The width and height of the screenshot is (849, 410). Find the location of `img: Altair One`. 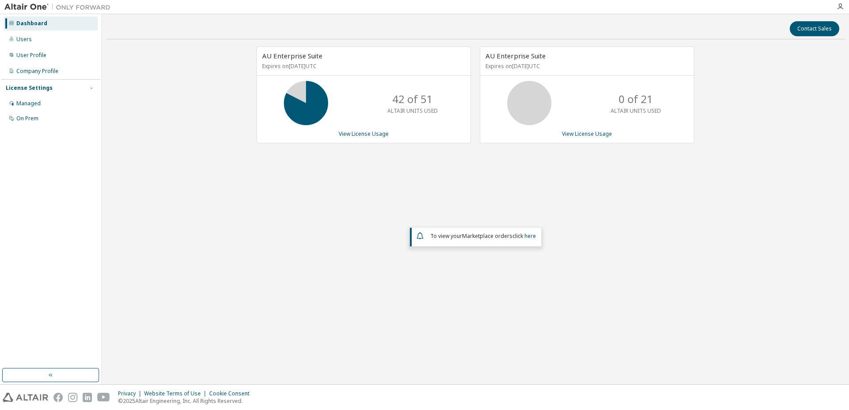

img: Altair One is located at coordinates (60, 7).